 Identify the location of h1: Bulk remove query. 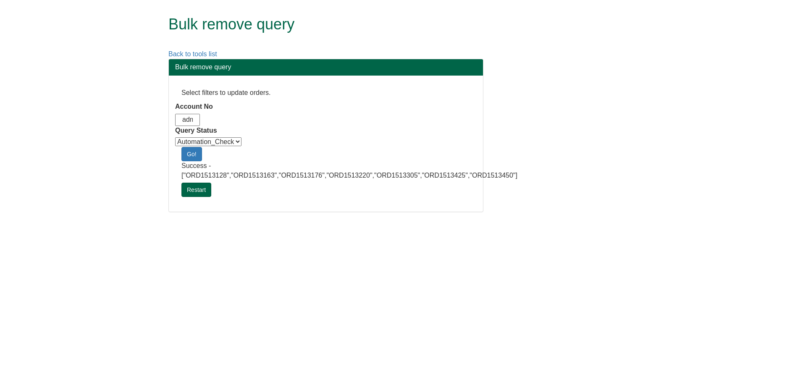
(392, 24).